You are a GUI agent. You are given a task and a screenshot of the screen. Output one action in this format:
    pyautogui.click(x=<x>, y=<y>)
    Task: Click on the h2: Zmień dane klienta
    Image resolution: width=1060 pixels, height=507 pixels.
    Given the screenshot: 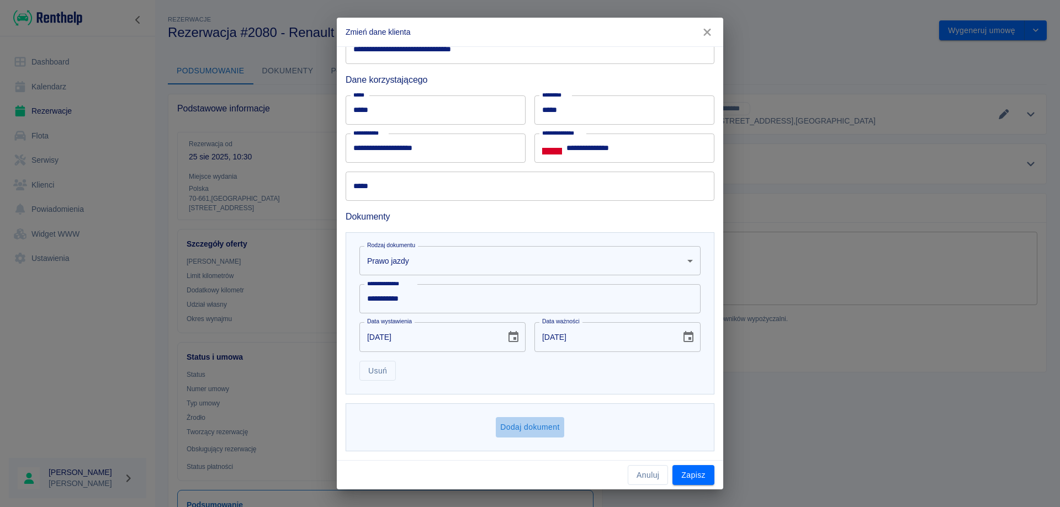 What is the action you would take?
    pyautogui.click(x=530, y=32)
    